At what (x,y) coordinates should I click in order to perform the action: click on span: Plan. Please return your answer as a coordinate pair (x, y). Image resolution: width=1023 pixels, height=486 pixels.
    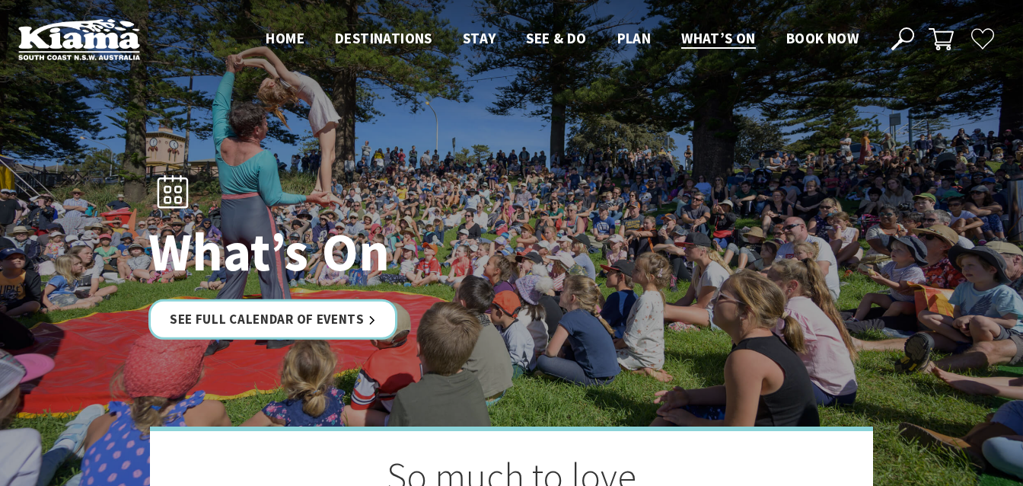
    Looking at the image, I should click on (634, 38).